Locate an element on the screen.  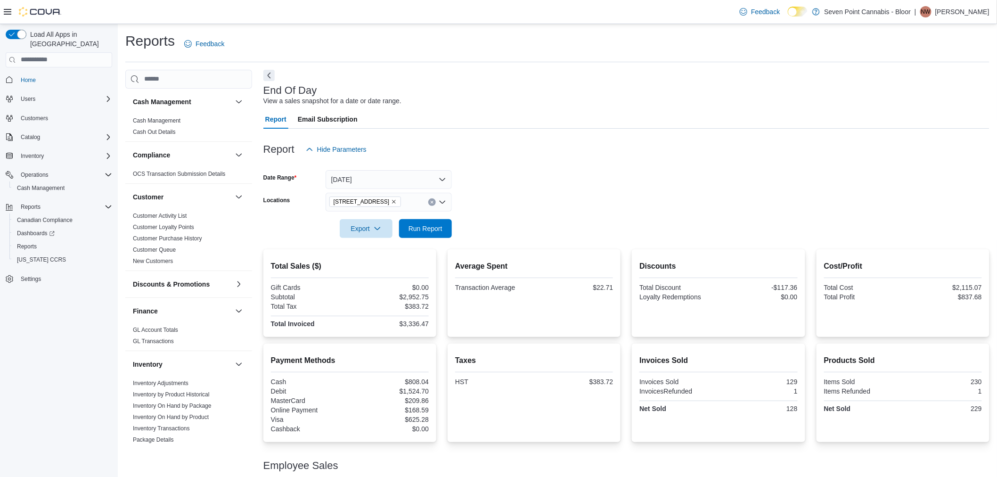
h2: Discounts is located at coordinates (718, 266).